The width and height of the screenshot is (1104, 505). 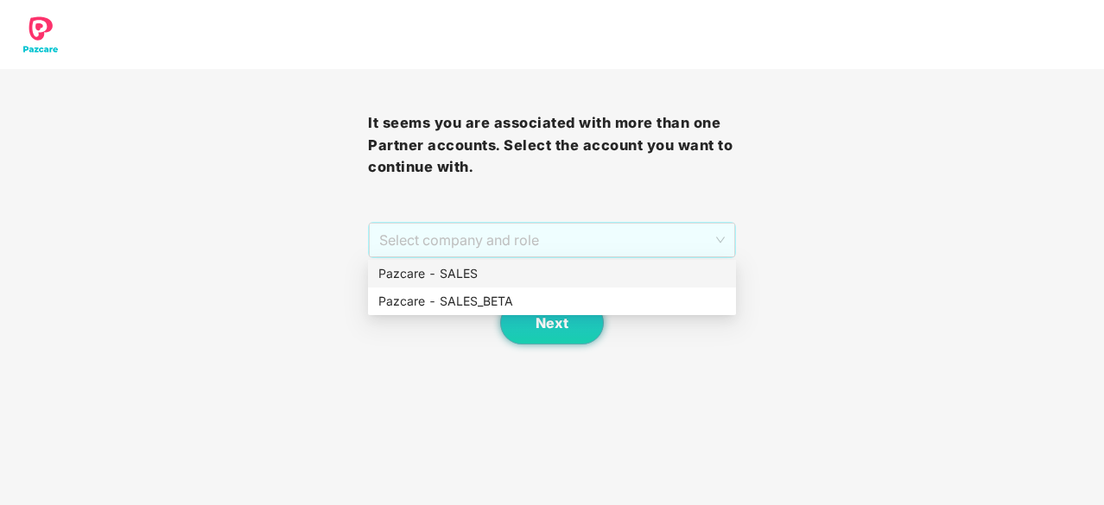 I want to click on h3: It seems you are associated with more than one Partner accounts. Select the account you want to c..., so click(x=552, y=145).